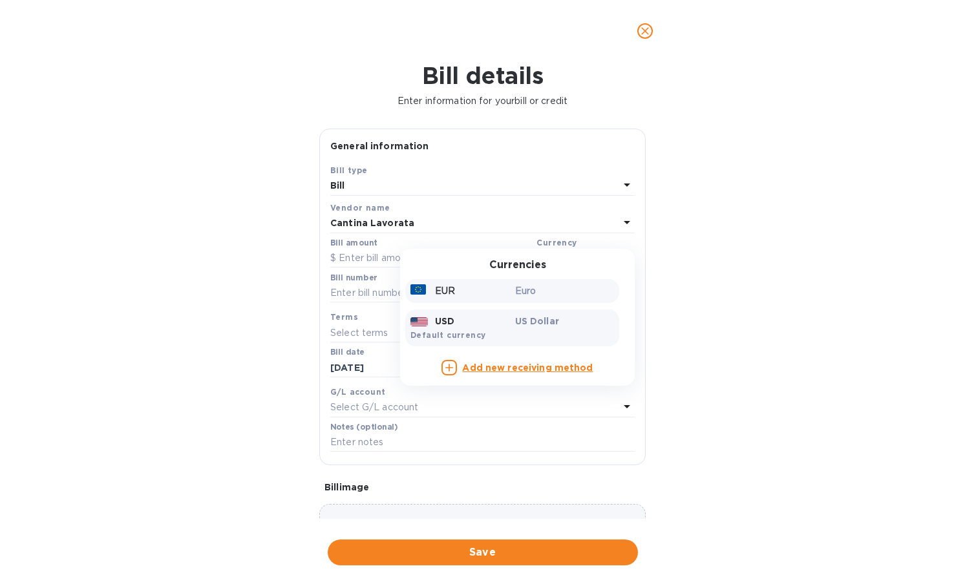  What do you see at coordinates (518, 265) in the screenshot?
I see `h3: Currencies` at bounding box center [518, 265].